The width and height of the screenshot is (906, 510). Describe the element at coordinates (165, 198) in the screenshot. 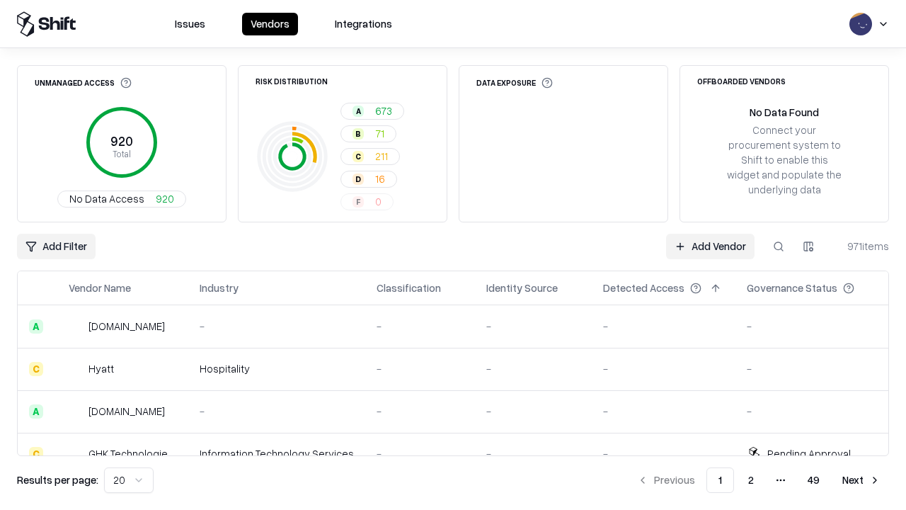

I see `span: 920` at that location.